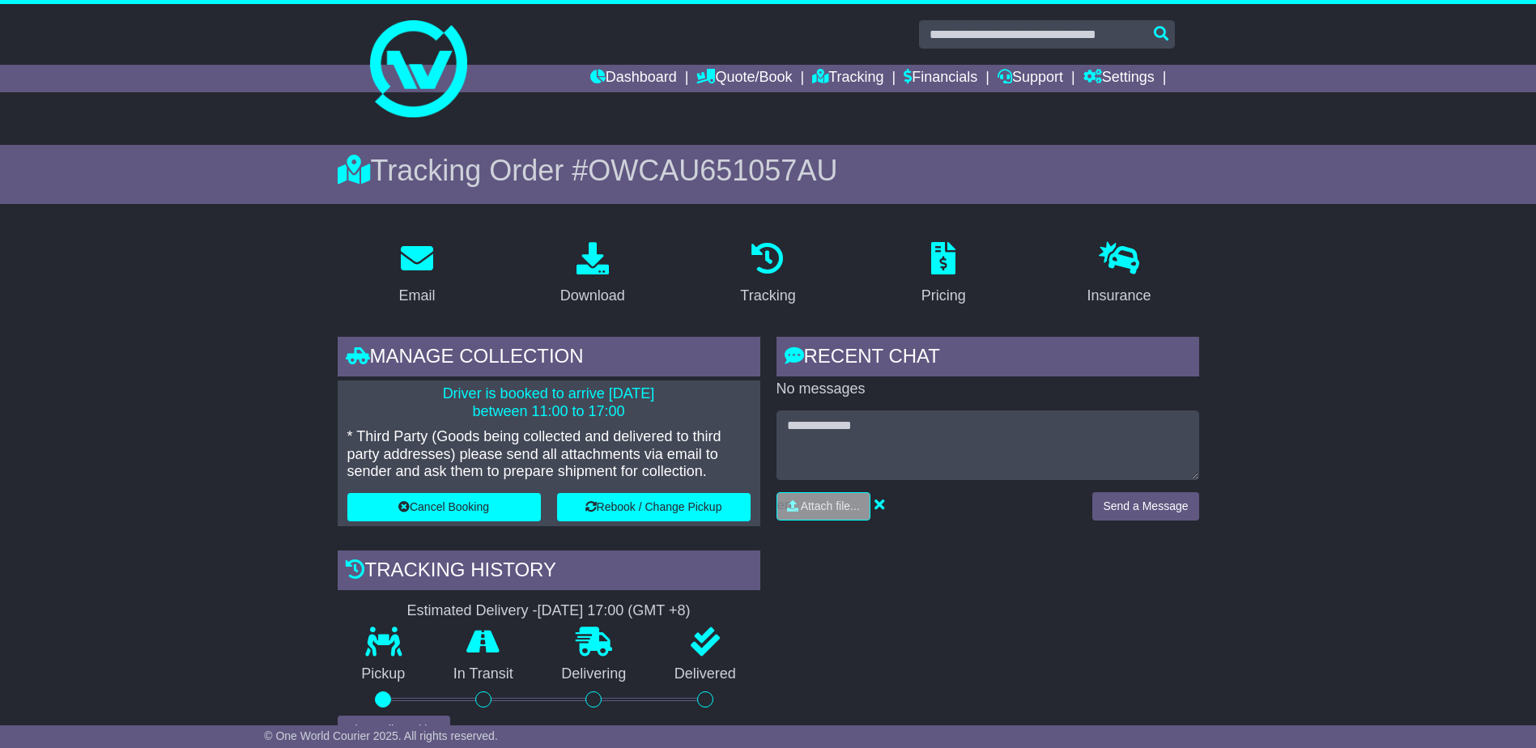 Image resolution: width=1536 pixels, height=748 pixels. What do you see at coordinates (384, 674) in the screenshot?
I see `p: Pickup` at bounding box center [384, 674].